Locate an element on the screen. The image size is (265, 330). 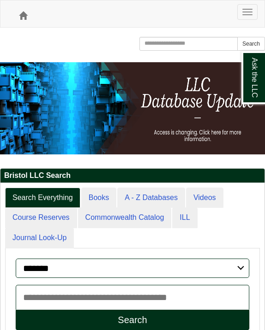
a: Books is located at coordinates (99, 198).